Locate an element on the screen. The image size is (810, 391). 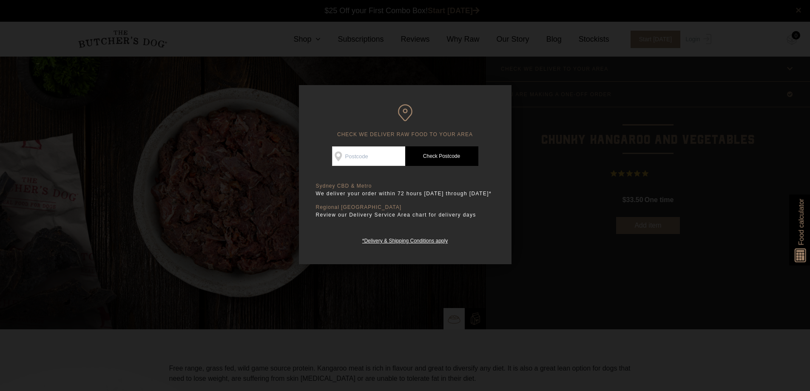
p: Sydney CBD & Metro is located at coordinates (405, 186).